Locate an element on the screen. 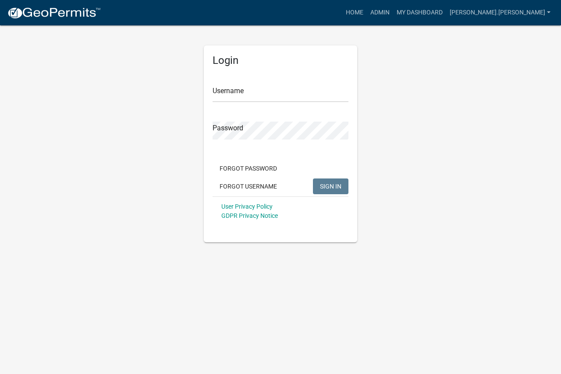 The image size is (561, 374). span: SIGN IN is located at coordinates (330, 186).